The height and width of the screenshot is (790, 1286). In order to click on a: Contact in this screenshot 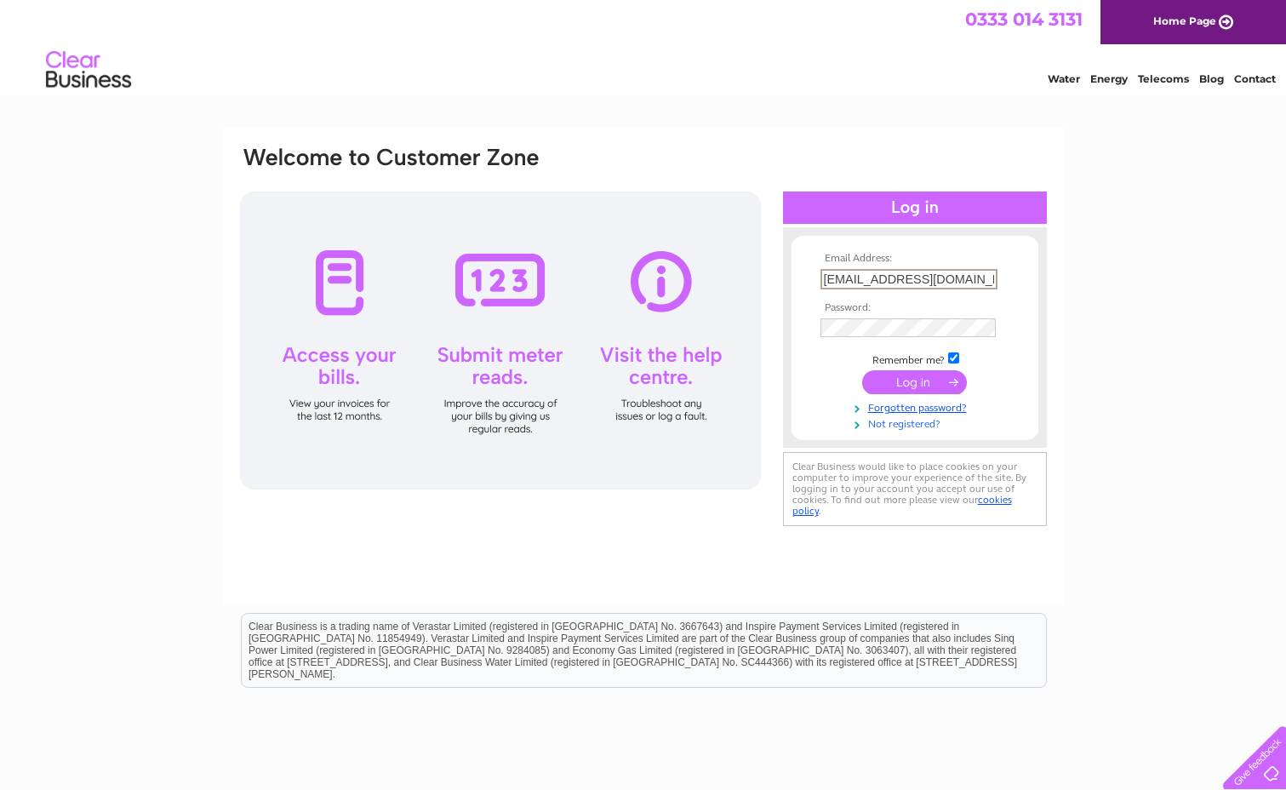, I will do `click(1255, 78)`.